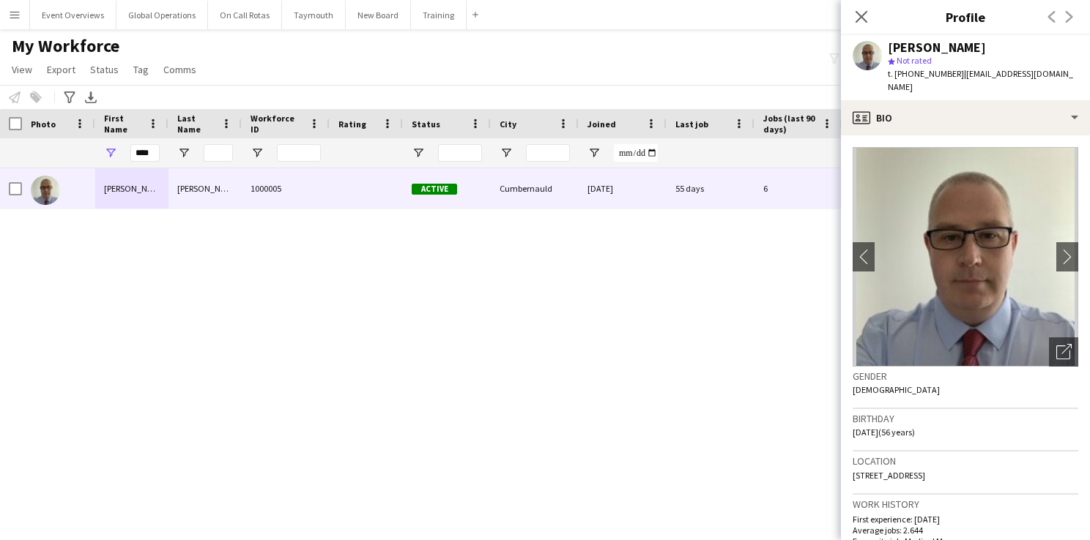 This screenshot has height=540, width=1090. Describe the element at coordinates (245, 15) in the screenshot. I see `button: On Call Rotas` at that location.